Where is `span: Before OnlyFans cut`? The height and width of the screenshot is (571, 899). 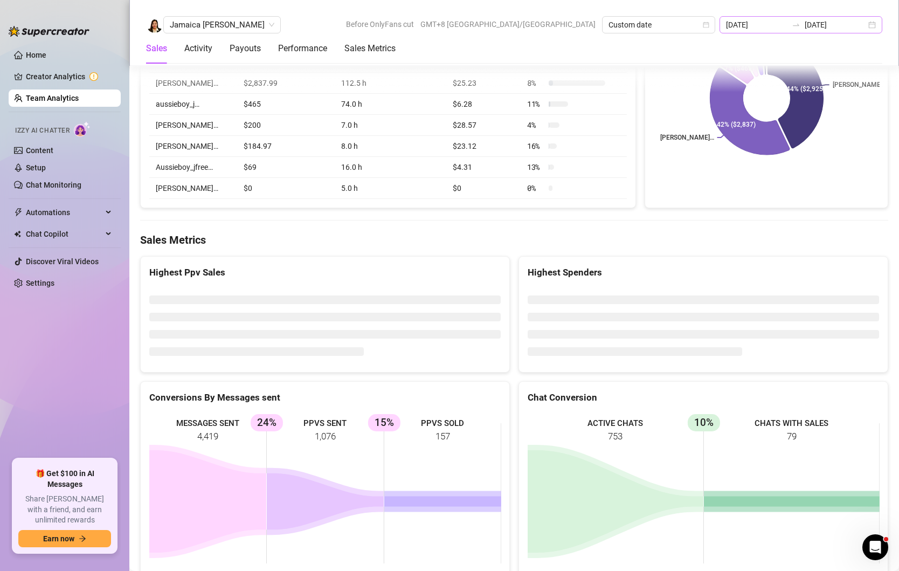 span: Before OnlyFans cut is located at coordinates (380, 24).